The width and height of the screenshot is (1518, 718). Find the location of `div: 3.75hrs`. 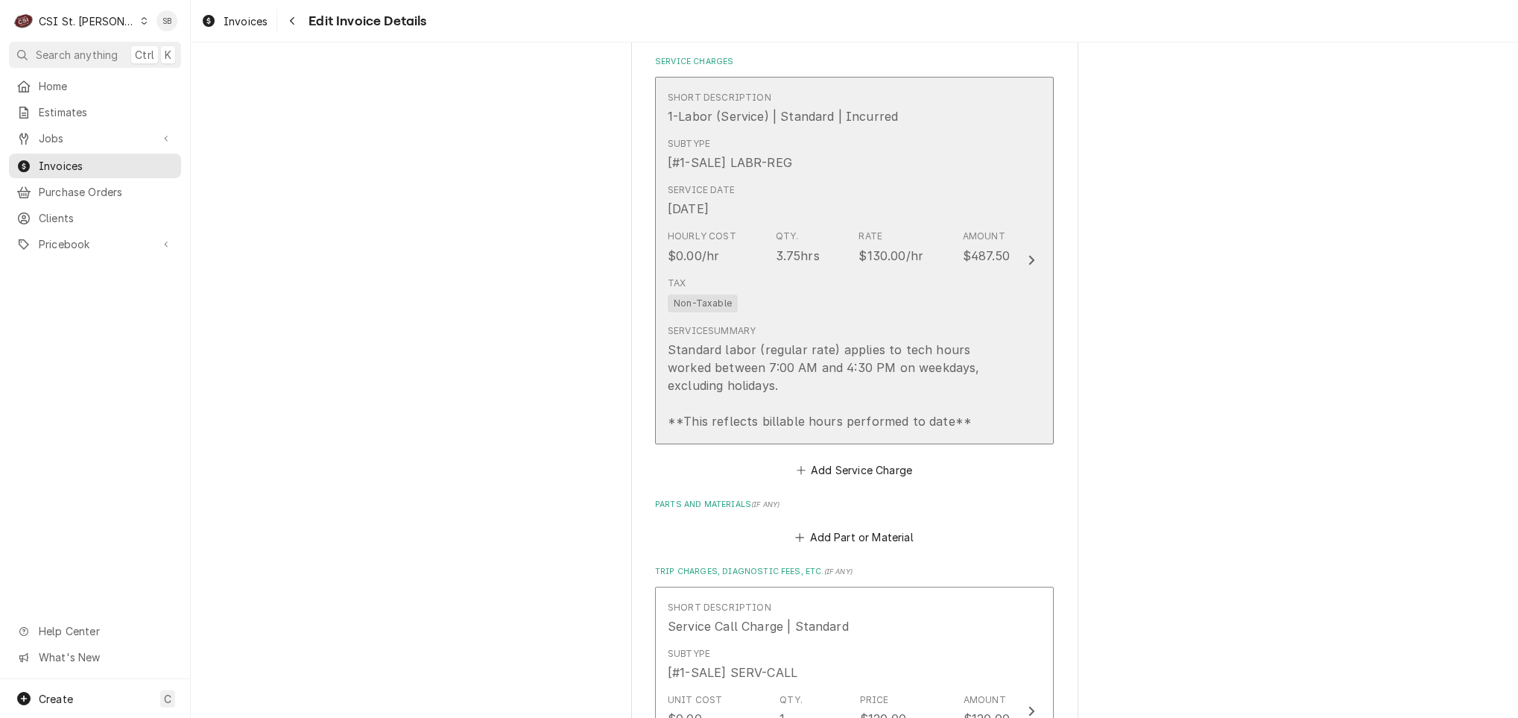

div: 3.75hrs is located at coordinates (798, 256).